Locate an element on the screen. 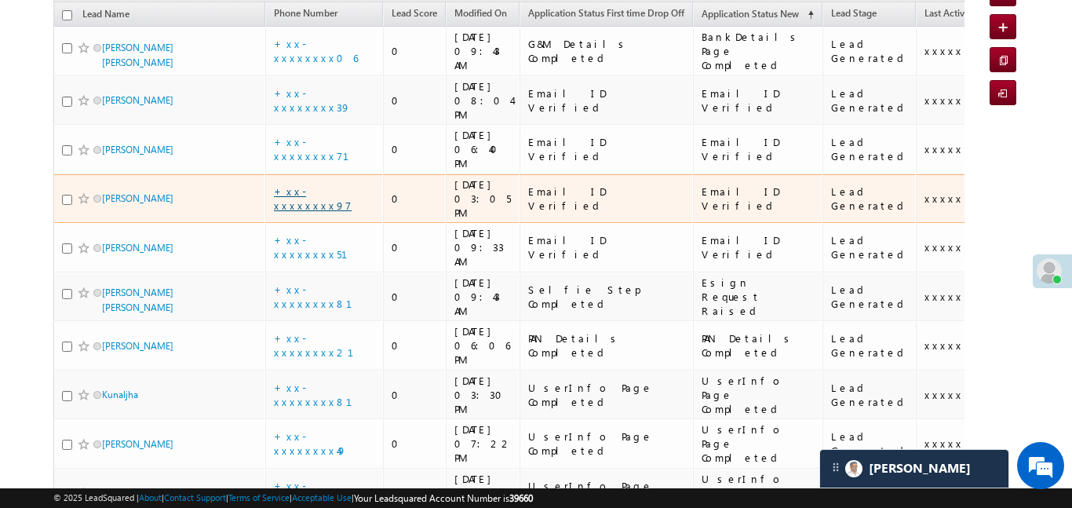 The width and height of the screenshot is (1072, 508). a: +xx-xxxxxxxx51 is located at coordinates (320, 246).